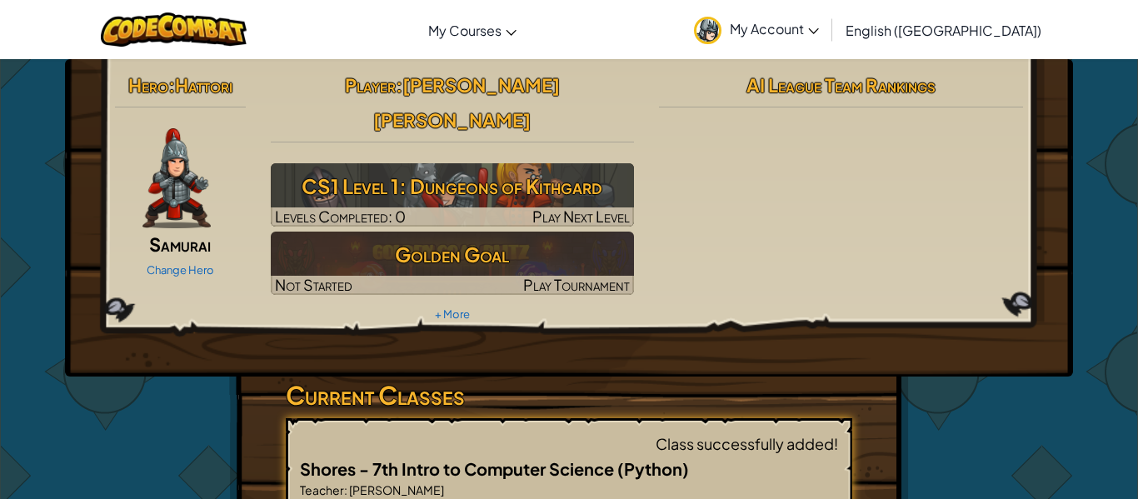 The image size is (1138, 499). Describe the element at coordinates (313, 284) in the screenshot. I see `span: Not Started` at that location.